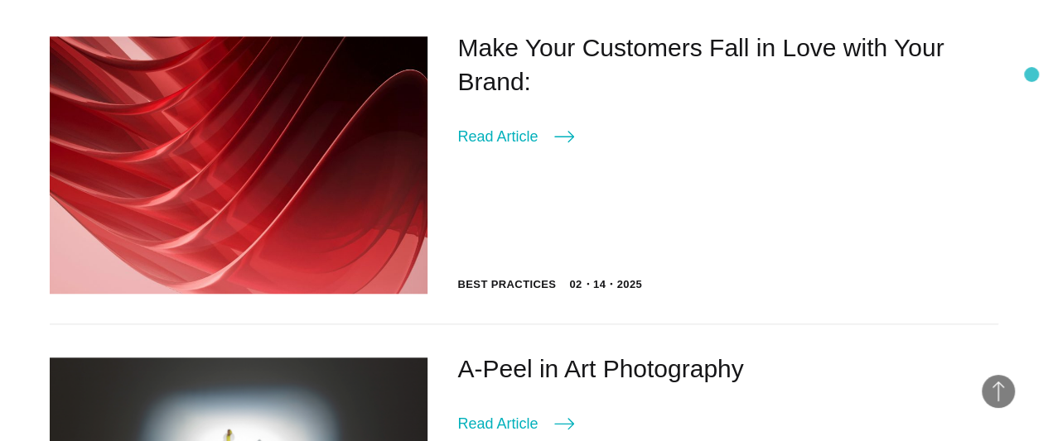 Image resolution: width=1048 pixels, height=441 pixels. I want to click on time: 02・14・2025, so click(605, 285).